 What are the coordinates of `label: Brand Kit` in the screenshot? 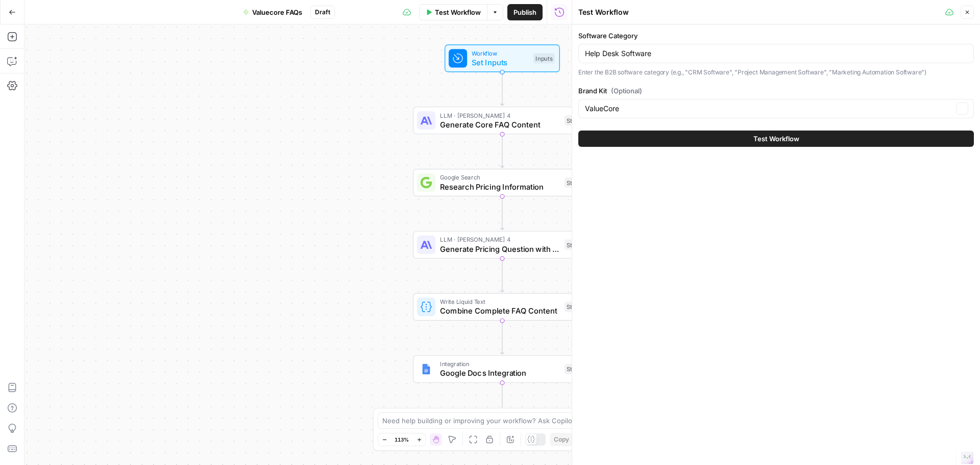 It's located at (776, 91).